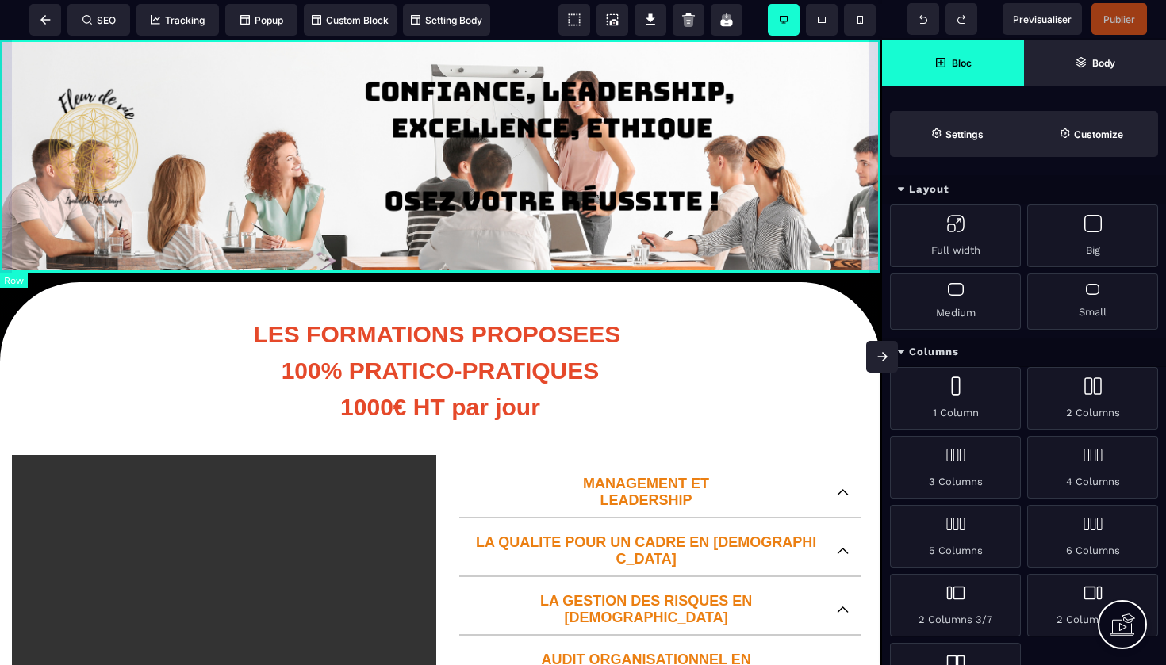 The image size is (1166, 665). Describe the element at coordinates (645, 629) in the screenshot. I see `p: AUDIT ORGANISATIONNEL EN ESSMS` at that location.